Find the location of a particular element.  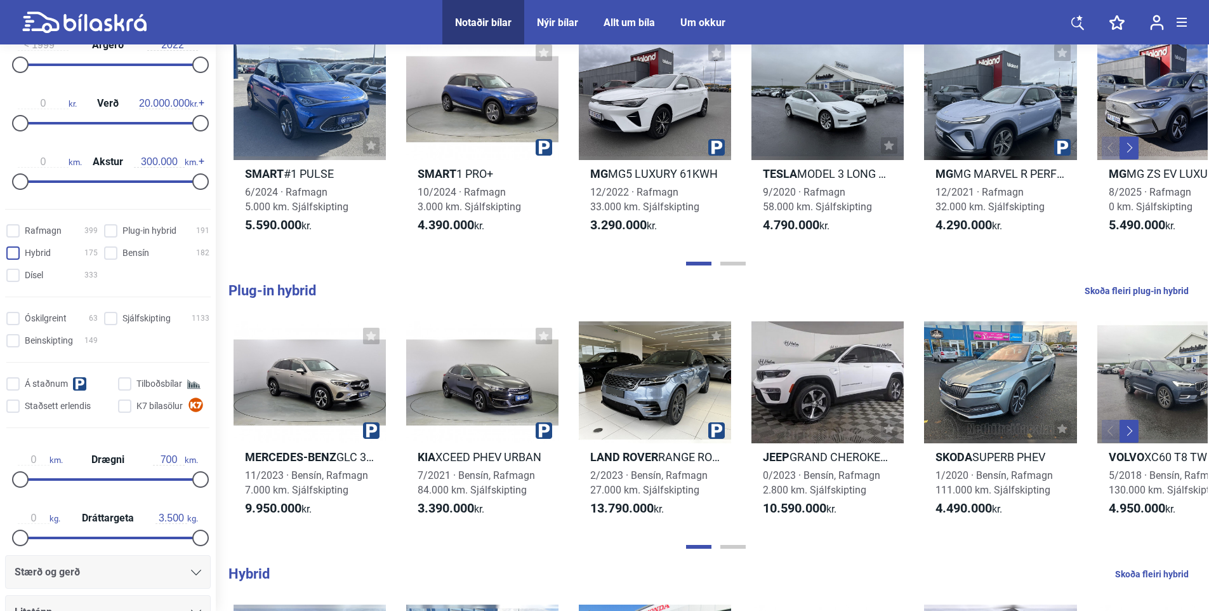

span: 1133 is located at coordinates (201, 318).